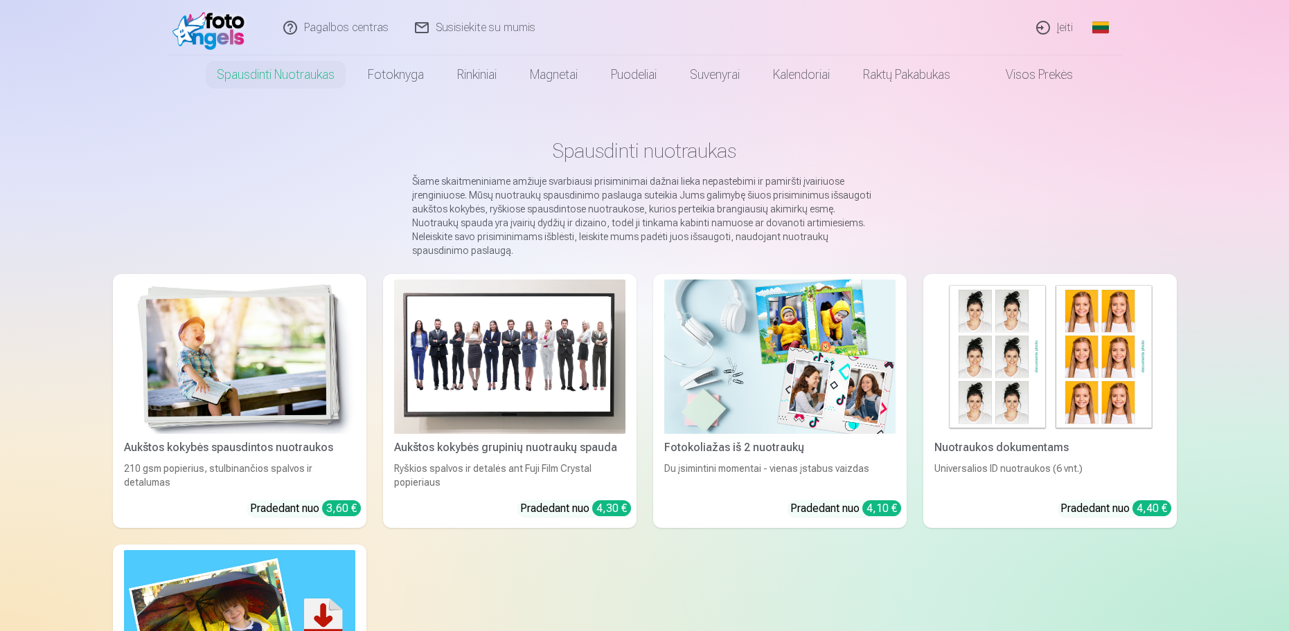 This screenshot has width=1289, height=631. Describe the element at coordinates (341, 508) in the screenshot. I see `div: 3,60 €` at that location.